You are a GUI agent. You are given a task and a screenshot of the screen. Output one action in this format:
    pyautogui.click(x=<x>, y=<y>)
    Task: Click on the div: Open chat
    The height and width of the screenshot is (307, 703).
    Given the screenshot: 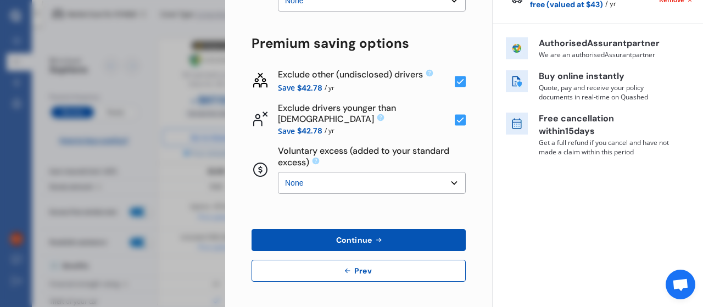 What is the action you would take?
    pyautogui.click(x=680, y=284)
    